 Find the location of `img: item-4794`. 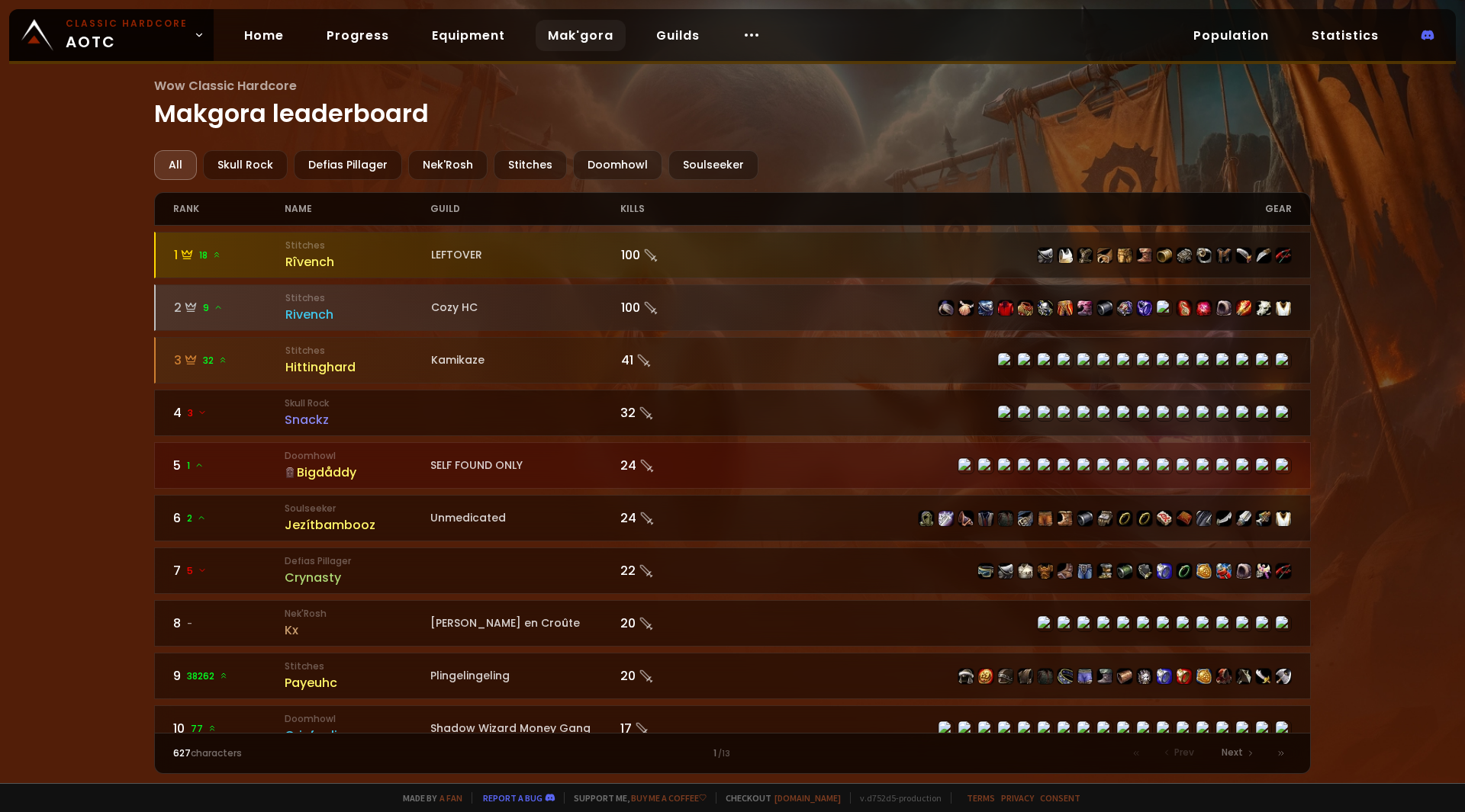

img: item-4794 is located at coordinates (1125, 676).